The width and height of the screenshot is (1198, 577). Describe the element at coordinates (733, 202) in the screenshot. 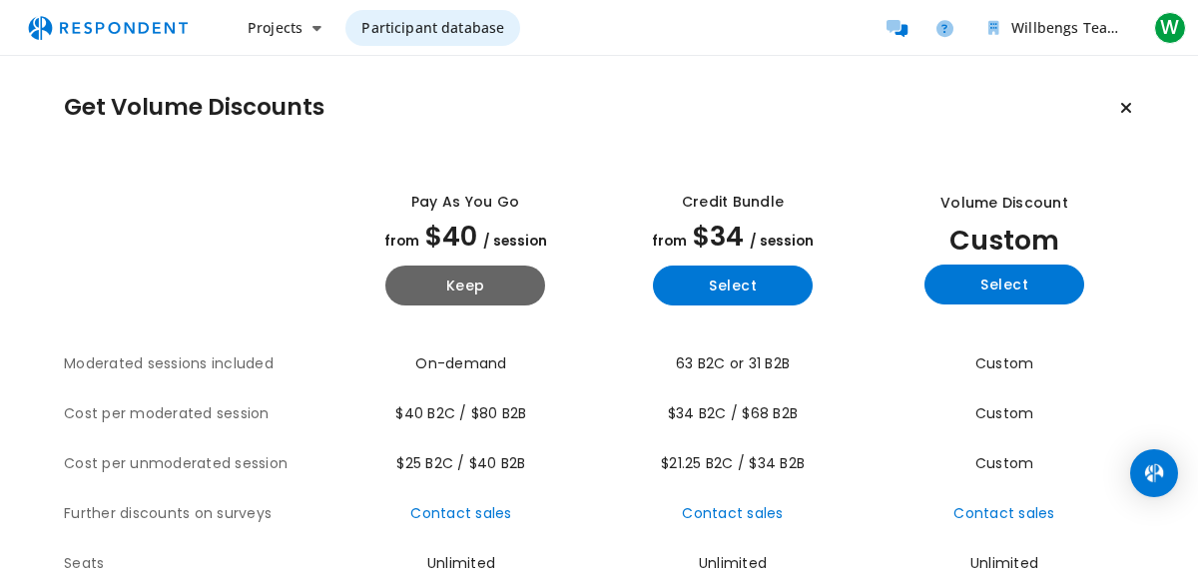

I see `div: Credit Bundle` at that location.